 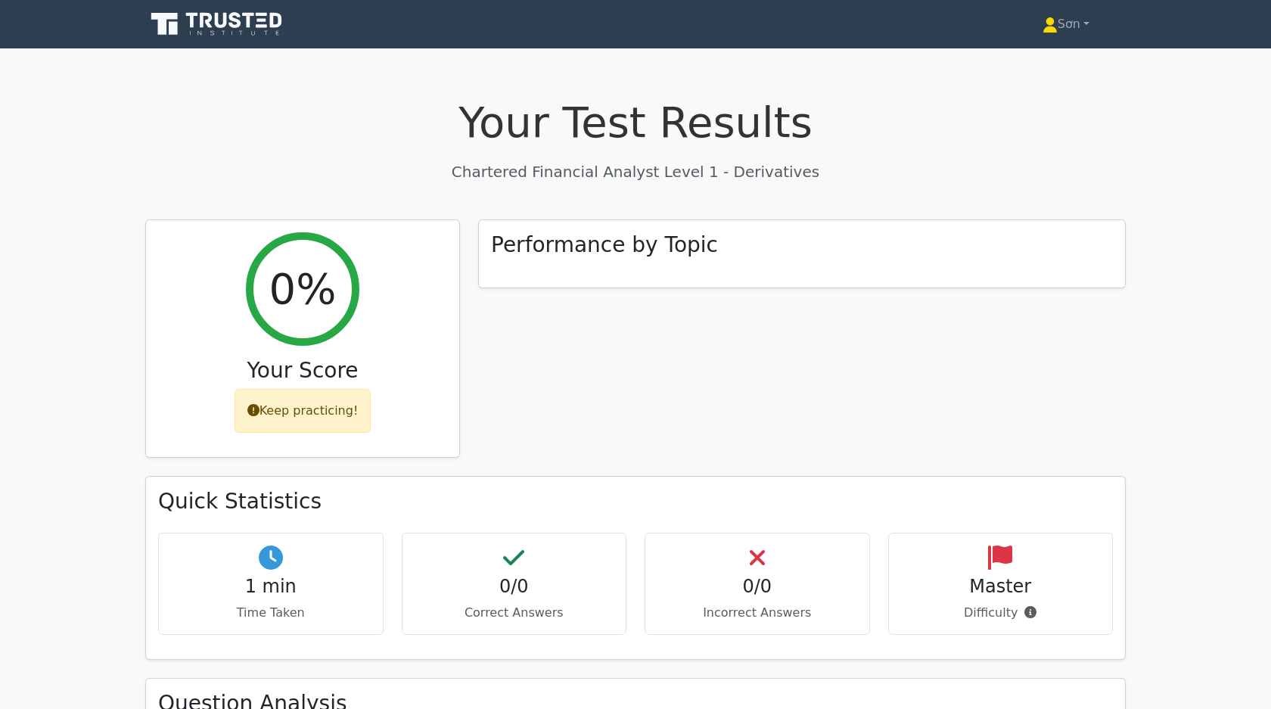 I want to click on p: Incorrect Answers, so click(x=757, y=613).